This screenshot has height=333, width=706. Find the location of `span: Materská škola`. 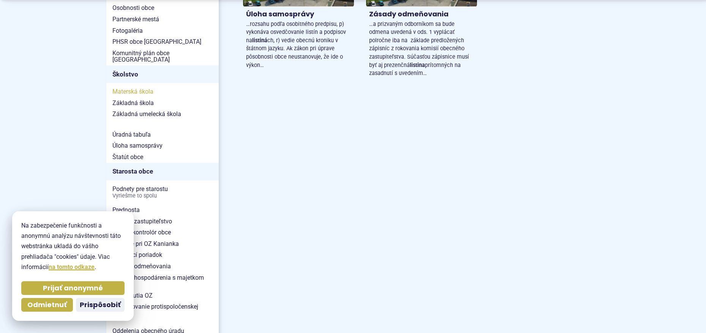

span: Materská škola is located at coordinates (163, 92).